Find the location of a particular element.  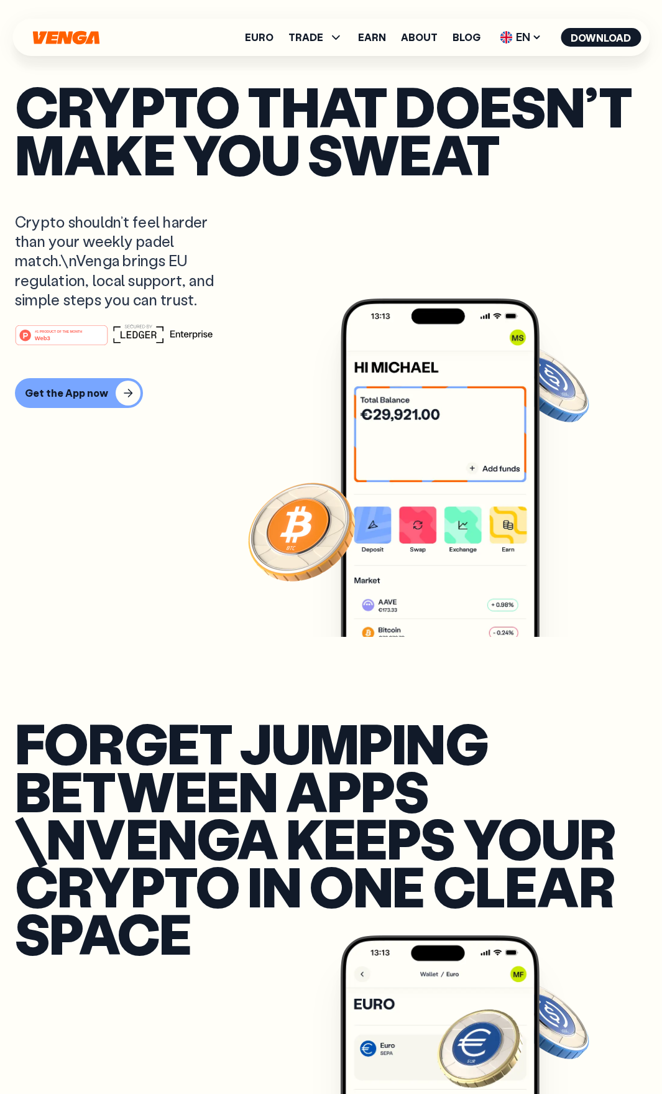

tspan: Web3 is located at coordinates (42, 338).